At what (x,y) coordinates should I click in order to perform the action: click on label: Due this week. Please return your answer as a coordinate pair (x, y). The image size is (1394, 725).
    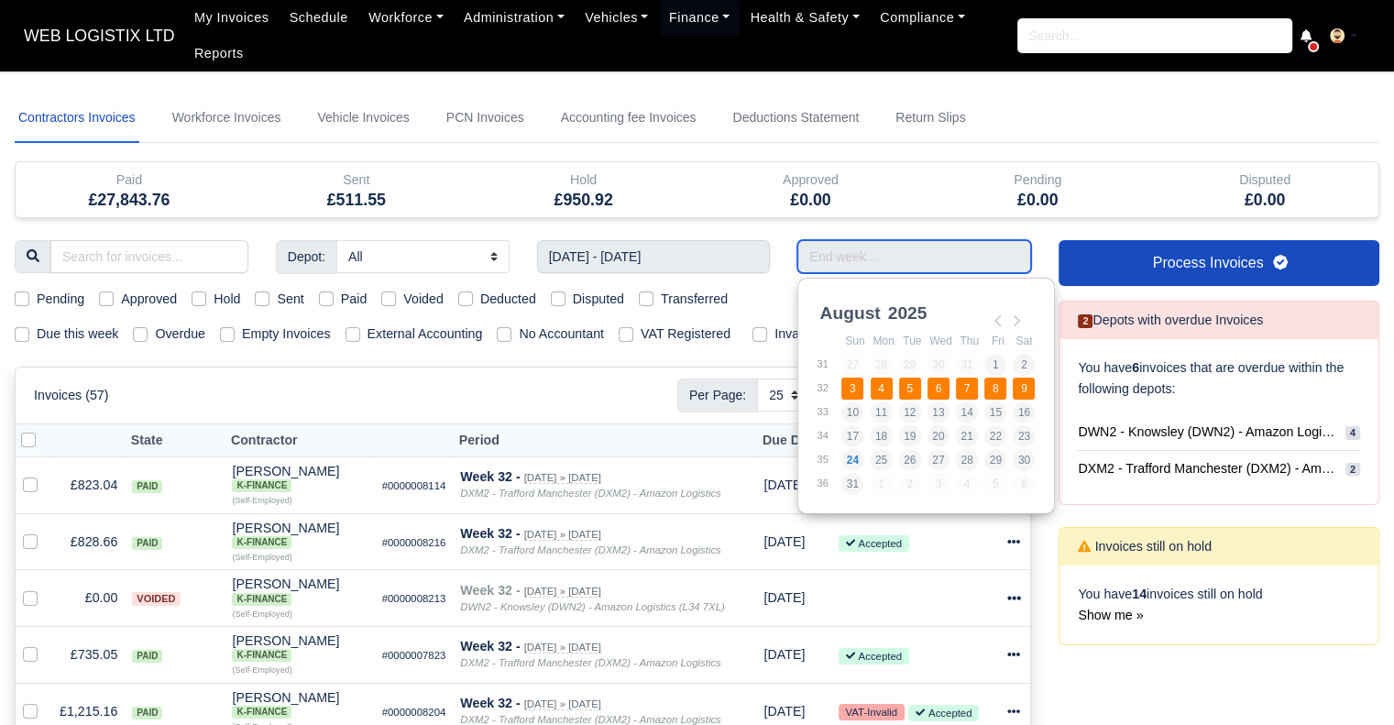
    Looking at the image, I should click on (77, 334).